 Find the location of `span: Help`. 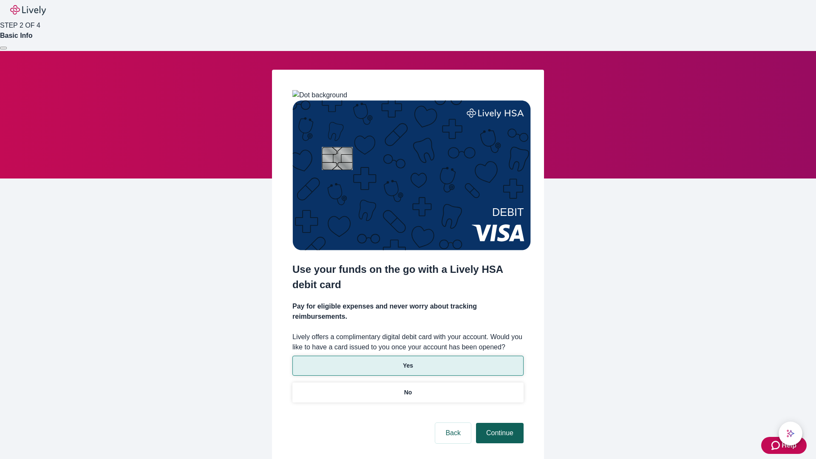

span: Help is located at coordinates (789, 445).